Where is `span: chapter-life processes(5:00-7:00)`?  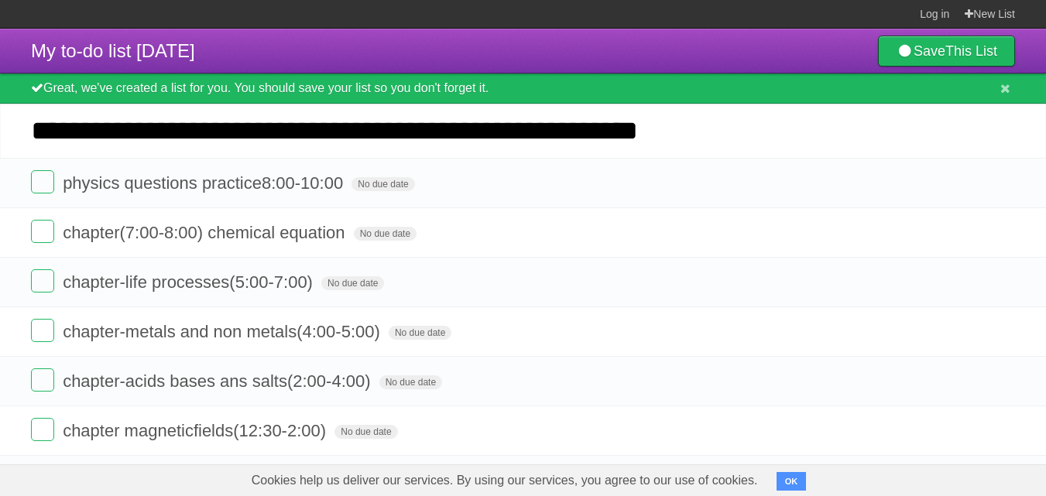
span: chapter-life processes(5:00-7:00) is located at coordinates (190, 282).